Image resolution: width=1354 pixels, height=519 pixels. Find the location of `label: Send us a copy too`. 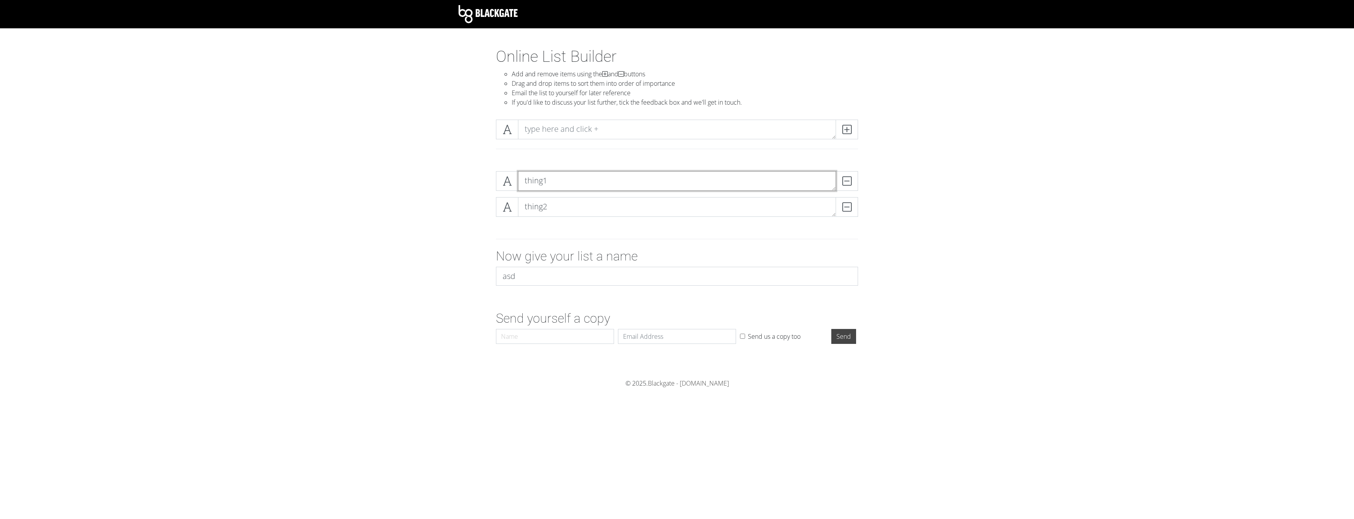

label: Send us a copy too is located at coordinates (774, 337).